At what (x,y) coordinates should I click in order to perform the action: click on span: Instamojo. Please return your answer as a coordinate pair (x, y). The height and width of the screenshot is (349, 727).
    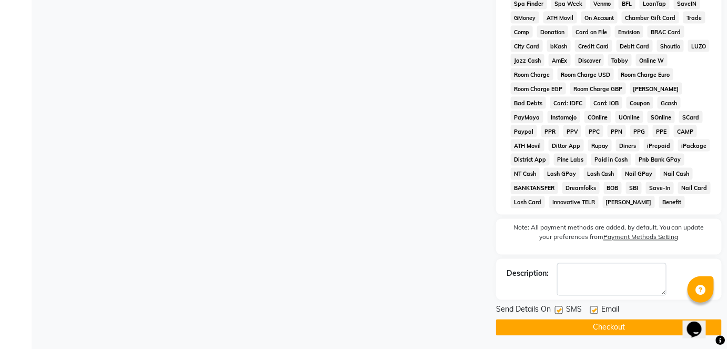
    Looking at the image, I should click on (564, 117).